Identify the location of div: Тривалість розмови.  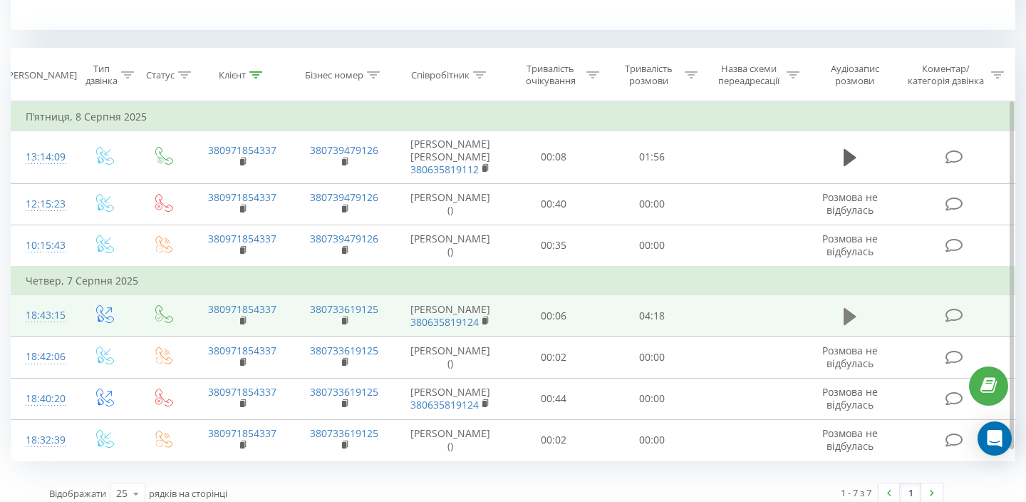
(648, 75).